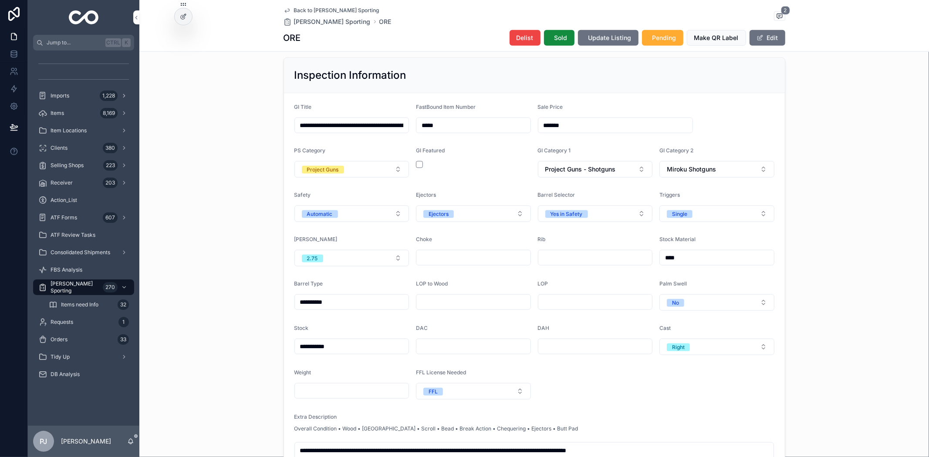 This screenshot has height=457, width=929. What do you see at coordinates (350, 75) in the screenshot?
I see `h2: Inspection Information` at bounding box center [350, 75].